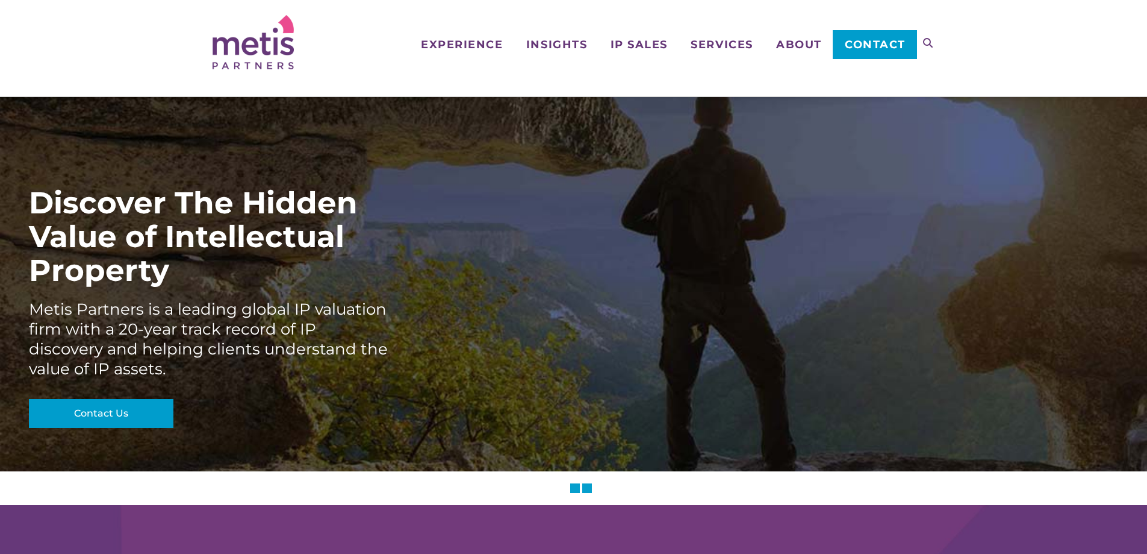 The height and width of the screenshot is (554, 1147). What do you see at coordinates (462, 45) in the screenshot?
I see `span: Experience` at bounding box center [462, 45].